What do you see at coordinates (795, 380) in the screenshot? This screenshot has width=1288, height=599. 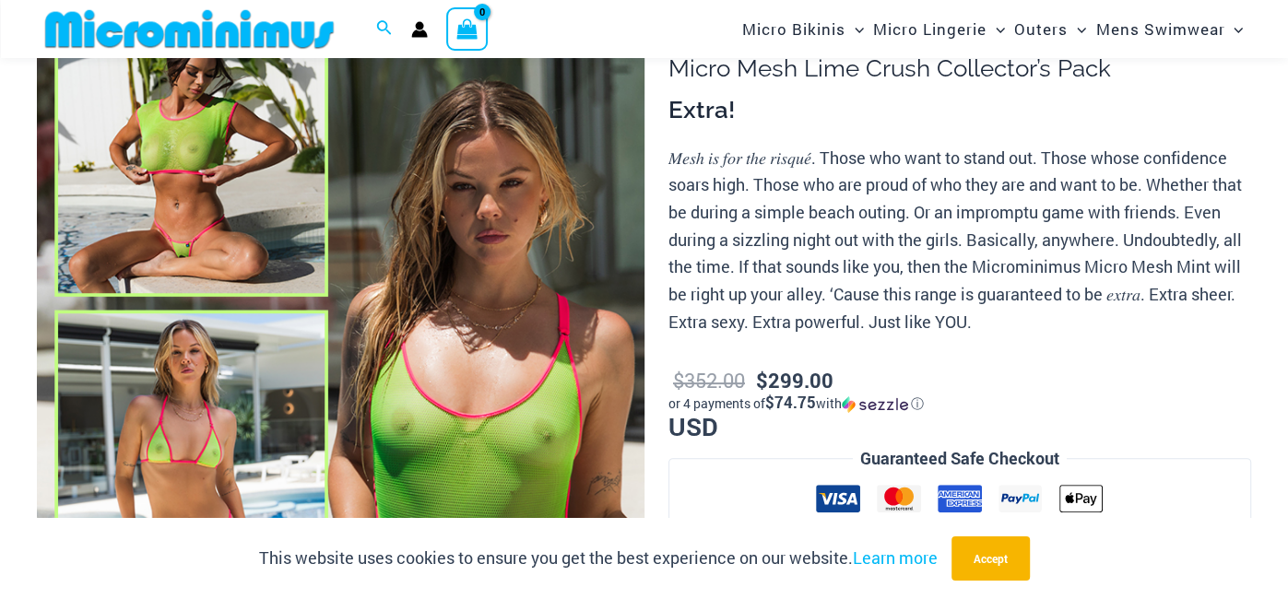 I see `bdi: 299.00` at bounding box center [795, 380].